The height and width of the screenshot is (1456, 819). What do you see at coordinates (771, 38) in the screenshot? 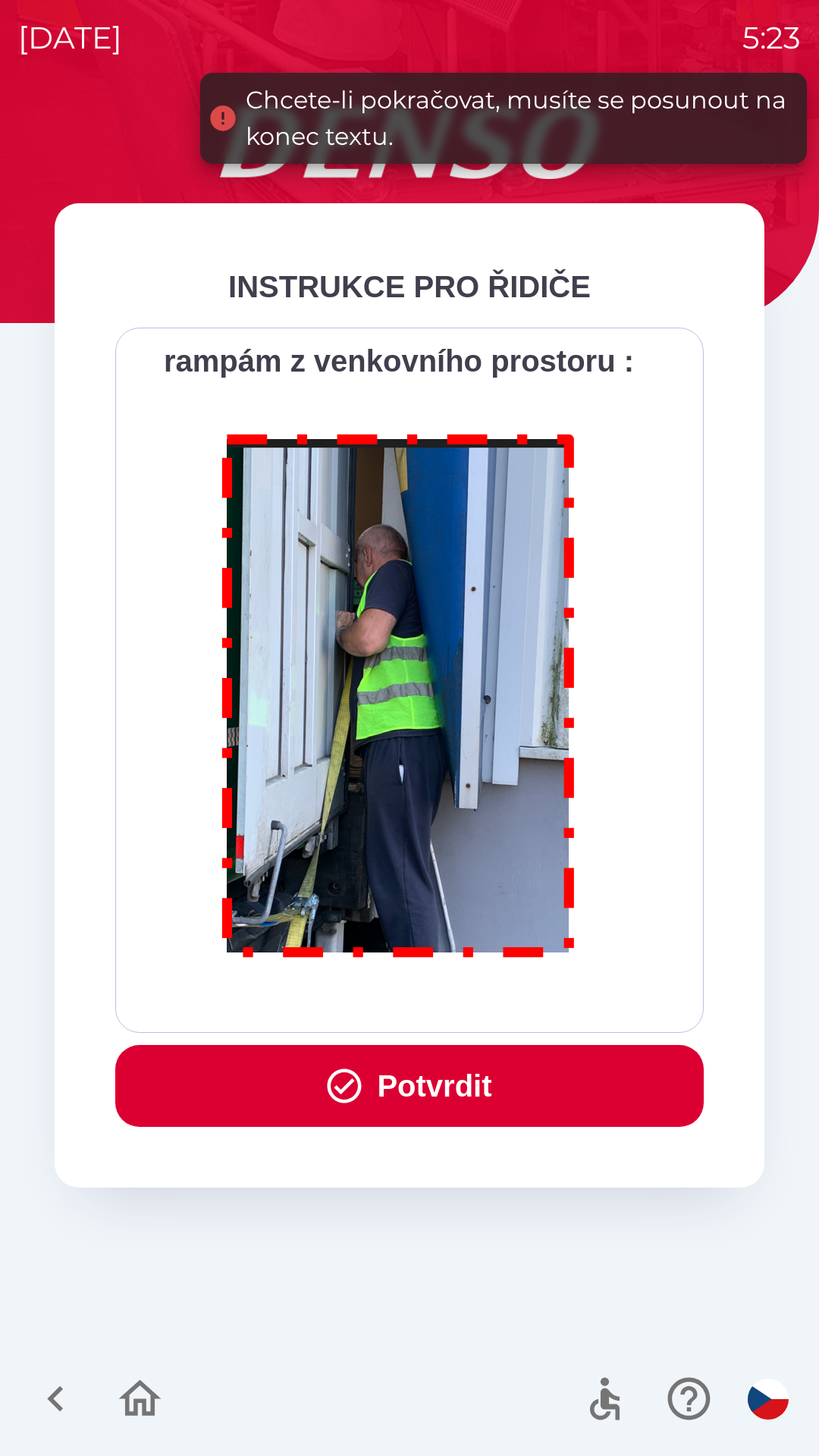
I see `p: 5:23` at bounding box center [771, 38].